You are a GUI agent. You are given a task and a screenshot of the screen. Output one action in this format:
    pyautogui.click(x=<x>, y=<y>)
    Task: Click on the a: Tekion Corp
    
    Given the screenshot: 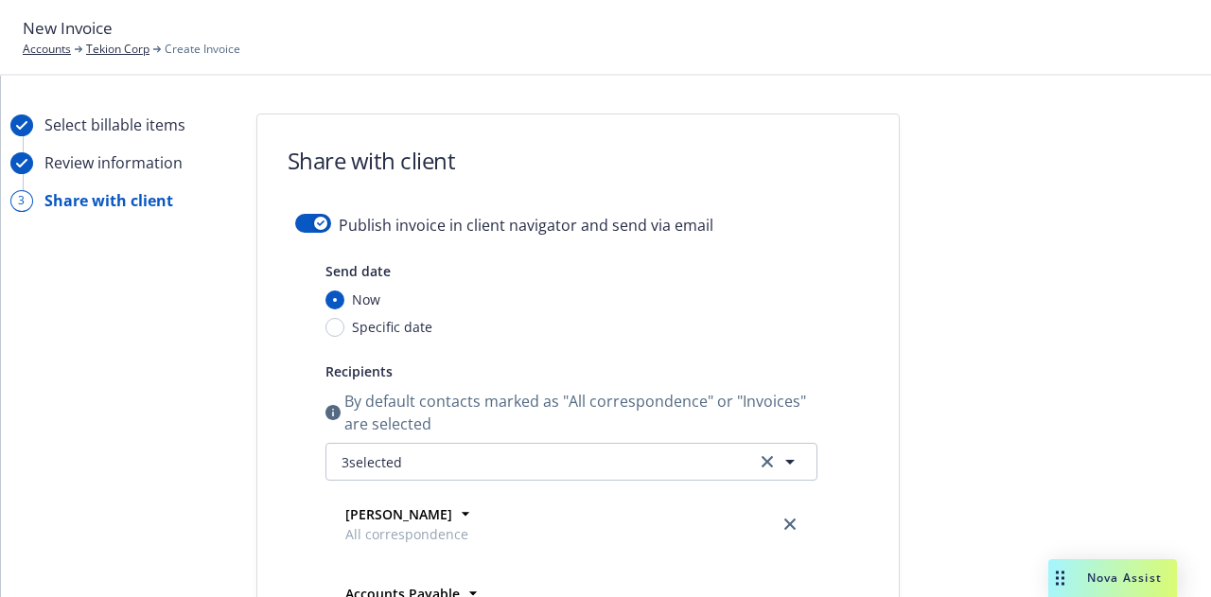 What is the action you would take?
    pyautogui.click(x=117, y=49)
    